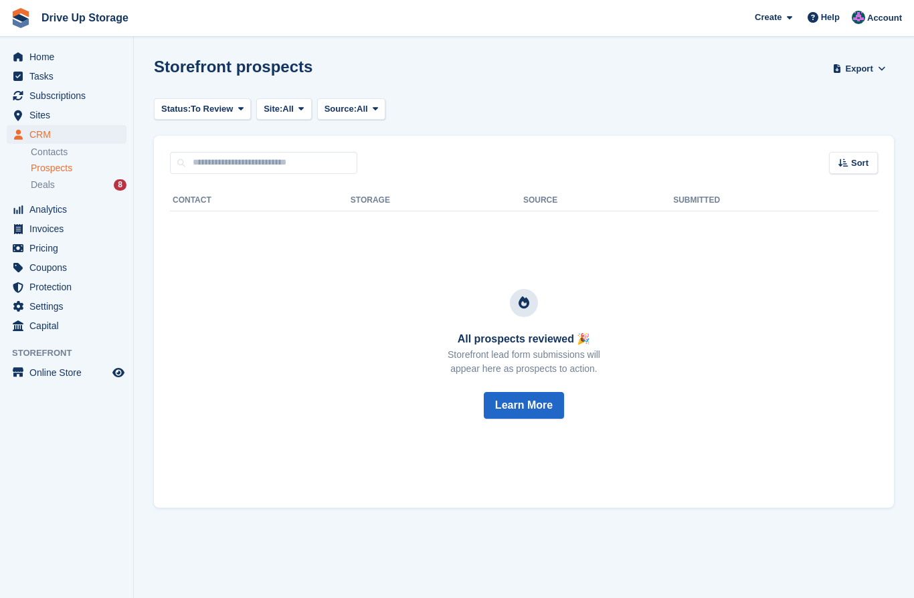  I want to click on span: Capital, so click(70, 326).